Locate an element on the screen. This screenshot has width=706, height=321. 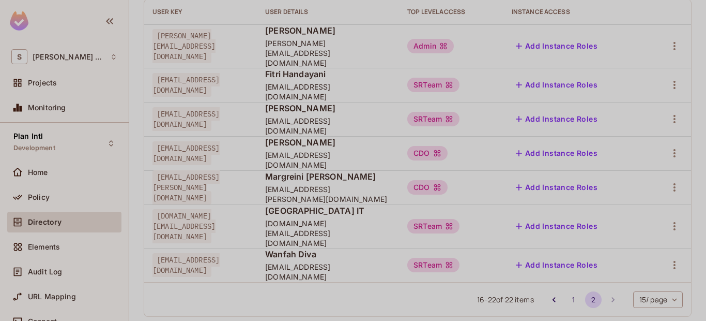
span: S is located at coordinates (19, 56).